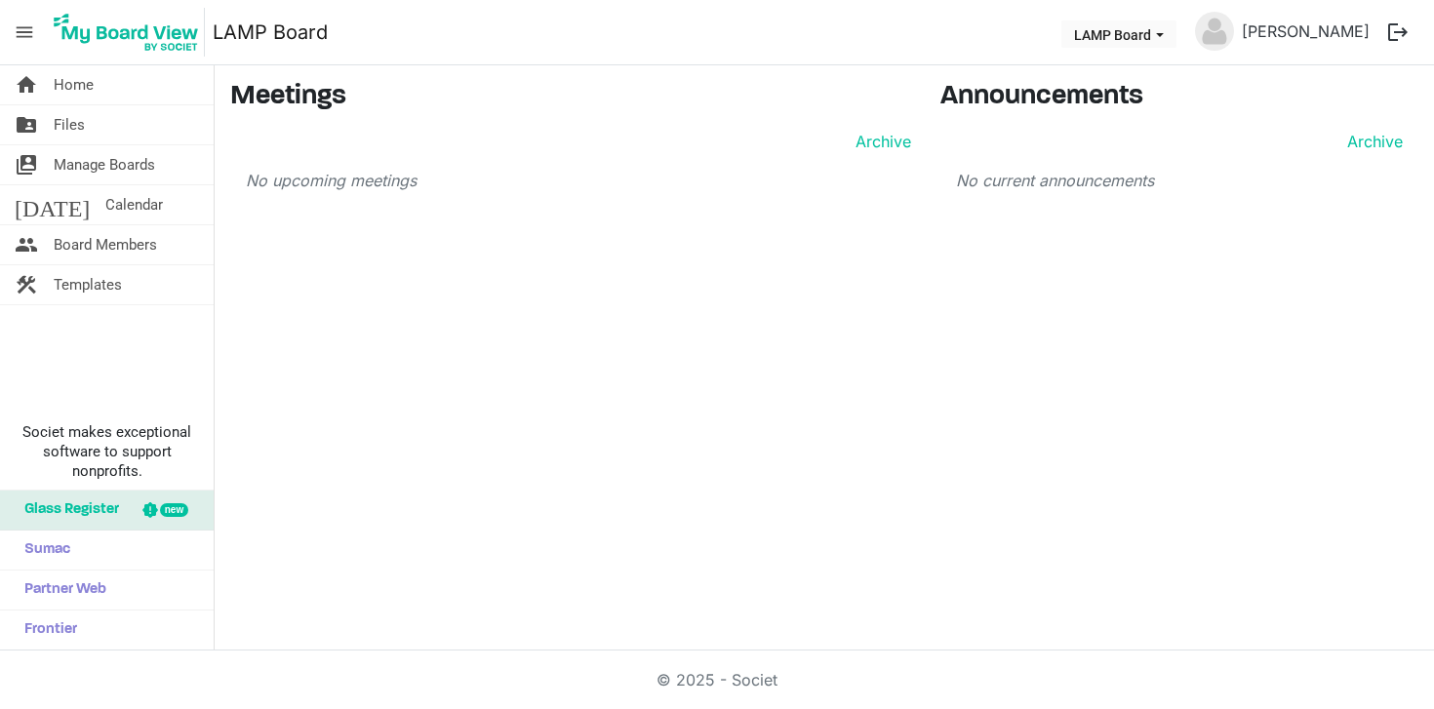 This screenshot has width=1434, height=709. What do you see at coordinates (174, 510) in the screenshot?
I see `div: new` at bounding box center [174, 510].